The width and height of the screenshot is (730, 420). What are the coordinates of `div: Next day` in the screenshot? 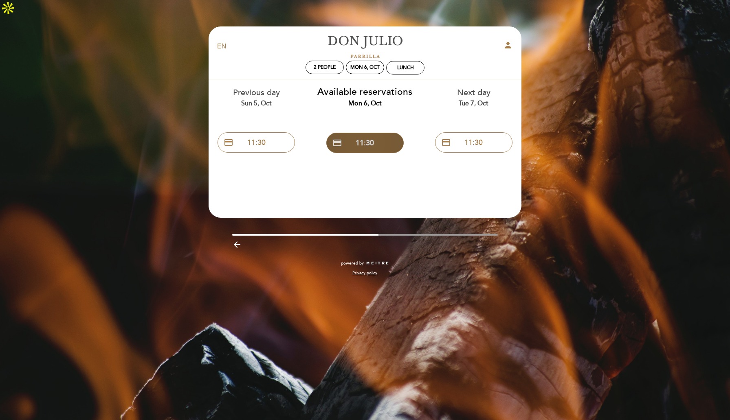 It's located at (473, 97).